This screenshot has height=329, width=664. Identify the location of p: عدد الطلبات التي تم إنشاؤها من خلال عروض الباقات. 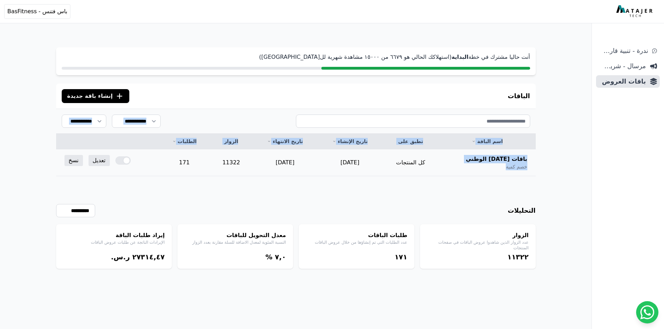
(356, 243).